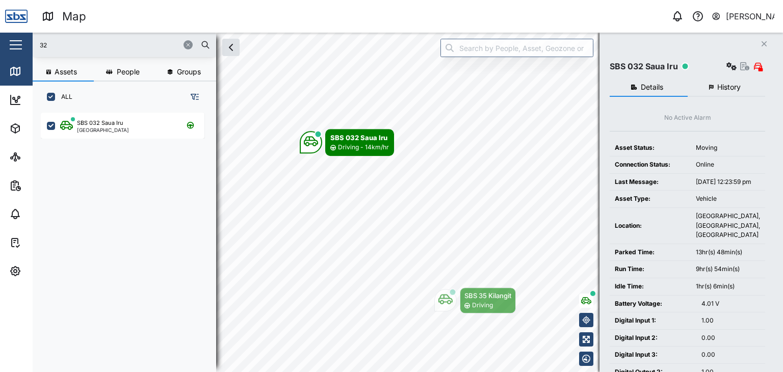 This screenshot has height=372, width=783. What do you see at coordinates (517, 48) in the screenshot?
I see `input: Search by People, Asset, Geozone or Place` at bounding box center [517, 48].